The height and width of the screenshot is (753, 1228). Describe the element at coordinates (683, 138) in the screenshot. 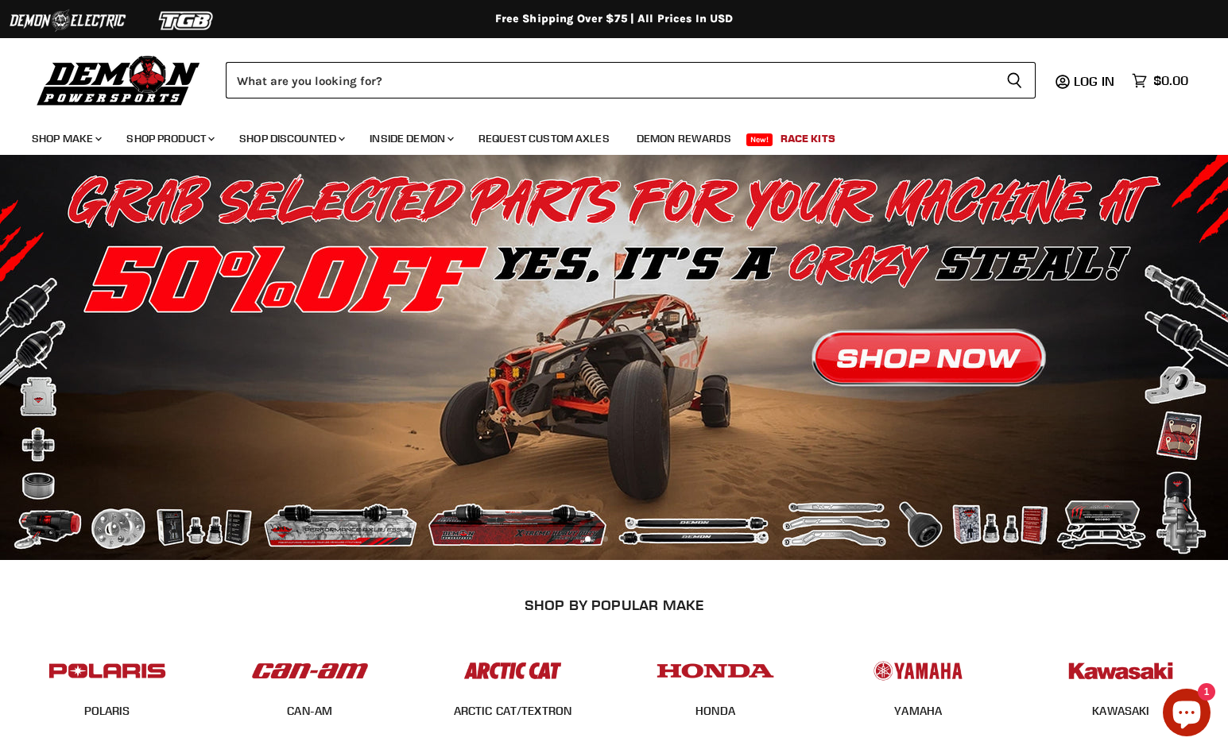

I see `a: Demon Rewards` at that location.